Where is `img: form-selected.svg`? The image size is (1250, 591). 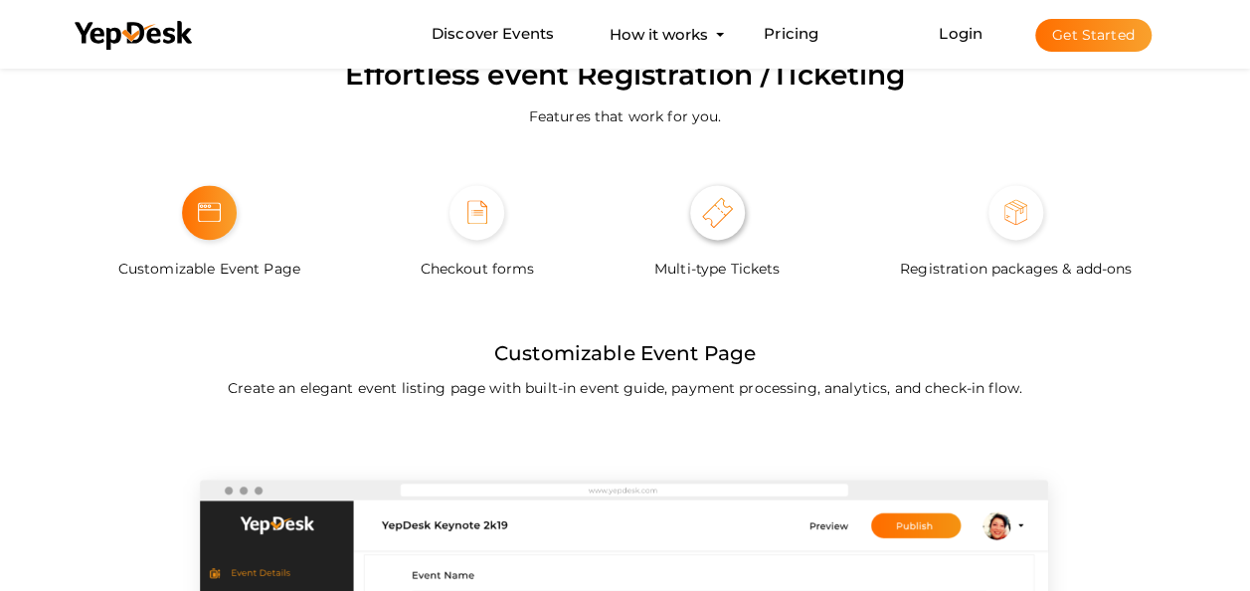
img: form-selected.svg is located at coordinates (477, 212).